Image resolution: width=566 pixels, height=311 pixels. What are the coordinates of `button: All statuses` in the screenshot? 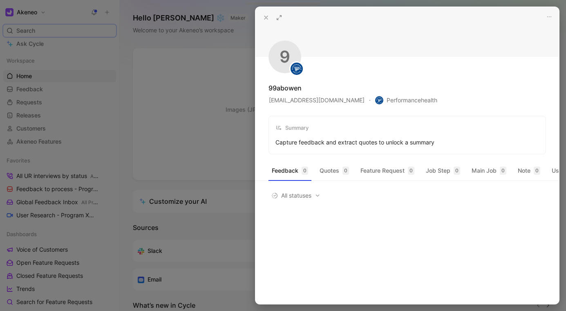 It's located at (296, 195).